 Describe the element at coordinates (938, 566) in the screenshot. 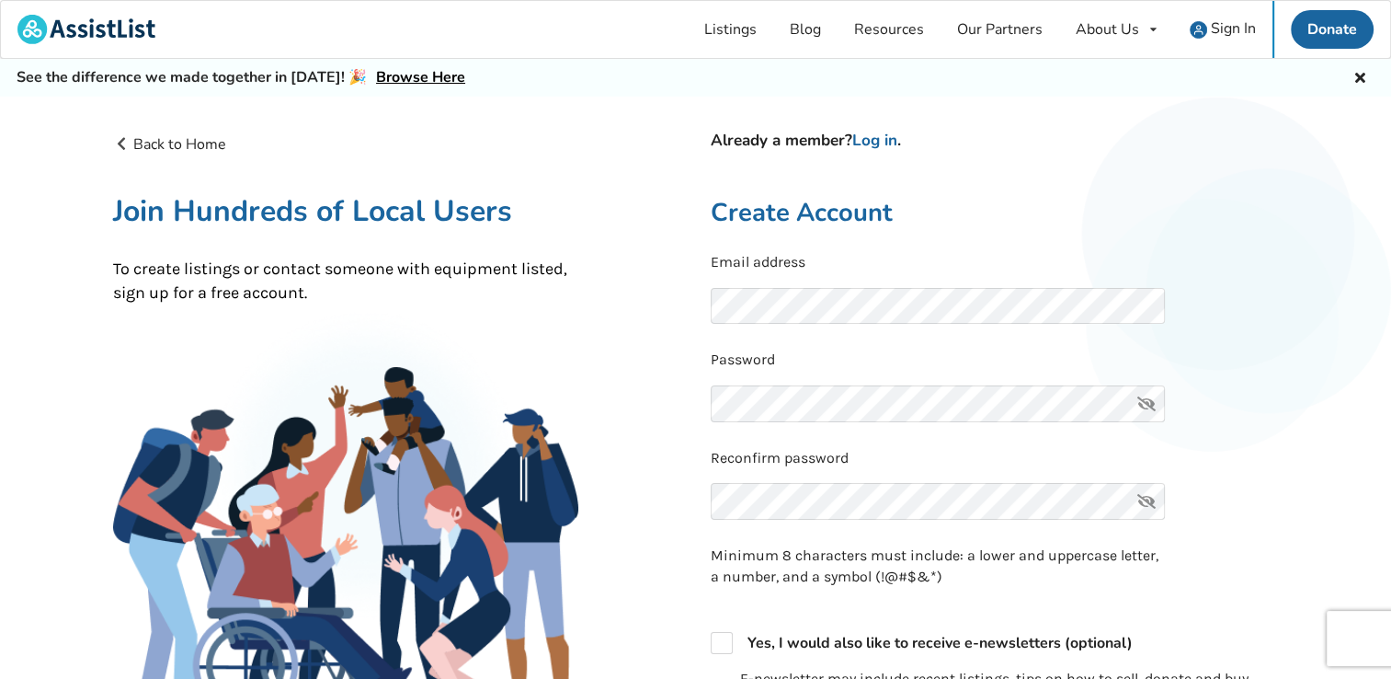

I see `p: Minimum 8 characters must include: a lower and uppercase letter, a number, and a symbol (!@#$&*)` at that location.